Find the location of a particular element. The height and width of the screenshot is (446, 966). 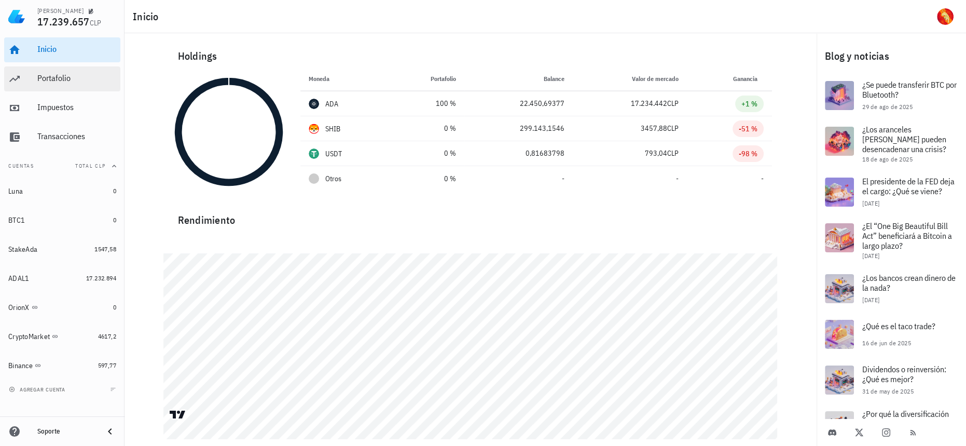

div: StakeAda is located at coordinates (23, 249).